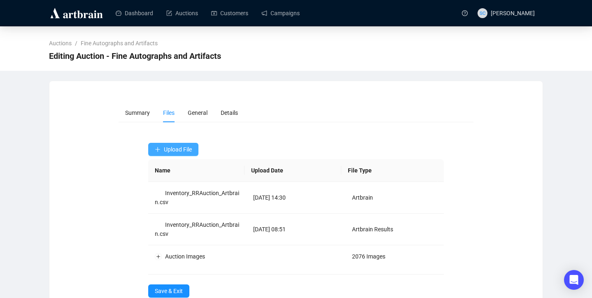 Image resolution: width=592 pixels, height=298 pixels. I want to click on button: Expand row, so click(158, 257).